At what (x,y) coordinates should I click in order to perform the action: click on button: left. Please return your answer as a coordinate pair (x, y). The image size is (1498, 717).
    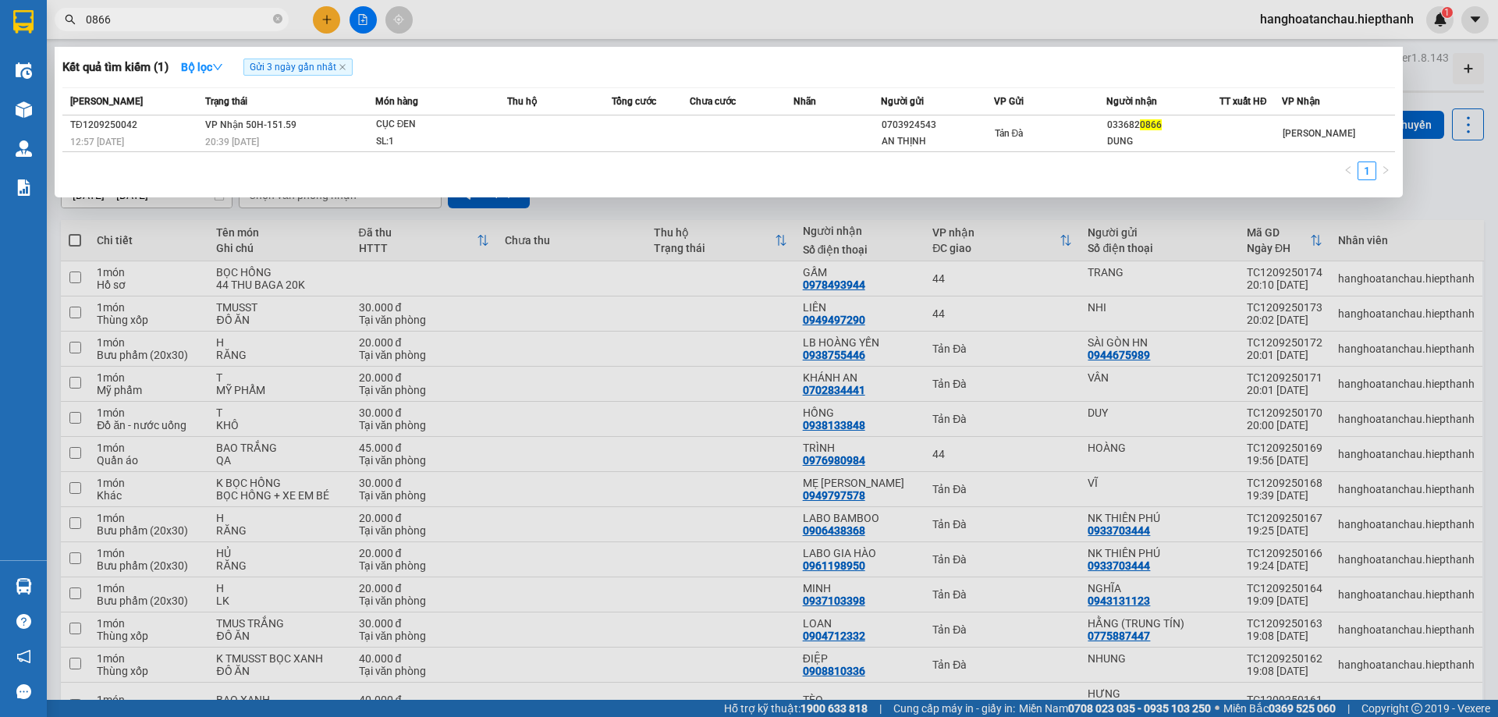
    Looking at the image, I should click on (1348, 171).